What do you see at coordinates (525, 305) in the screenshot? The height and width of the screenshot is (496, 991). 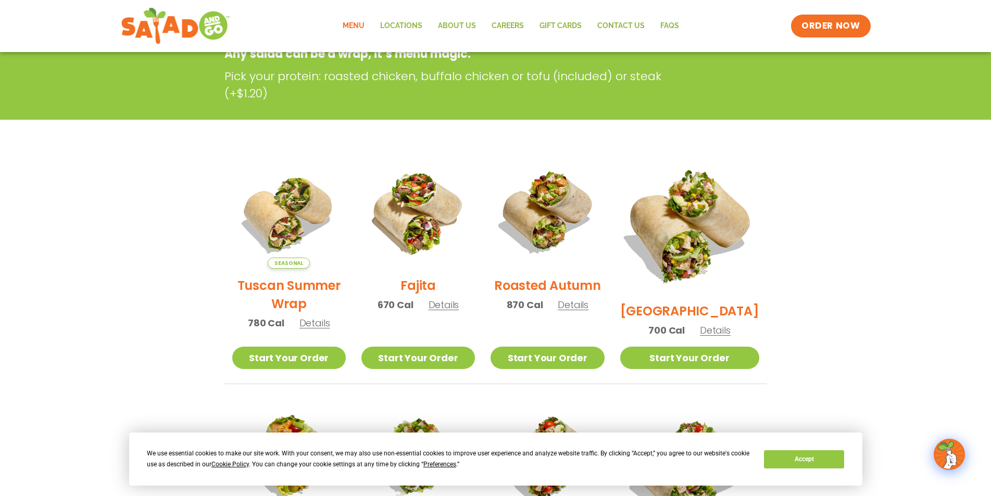 I see `span: 870 Cal` at bounding box center [525, 305].